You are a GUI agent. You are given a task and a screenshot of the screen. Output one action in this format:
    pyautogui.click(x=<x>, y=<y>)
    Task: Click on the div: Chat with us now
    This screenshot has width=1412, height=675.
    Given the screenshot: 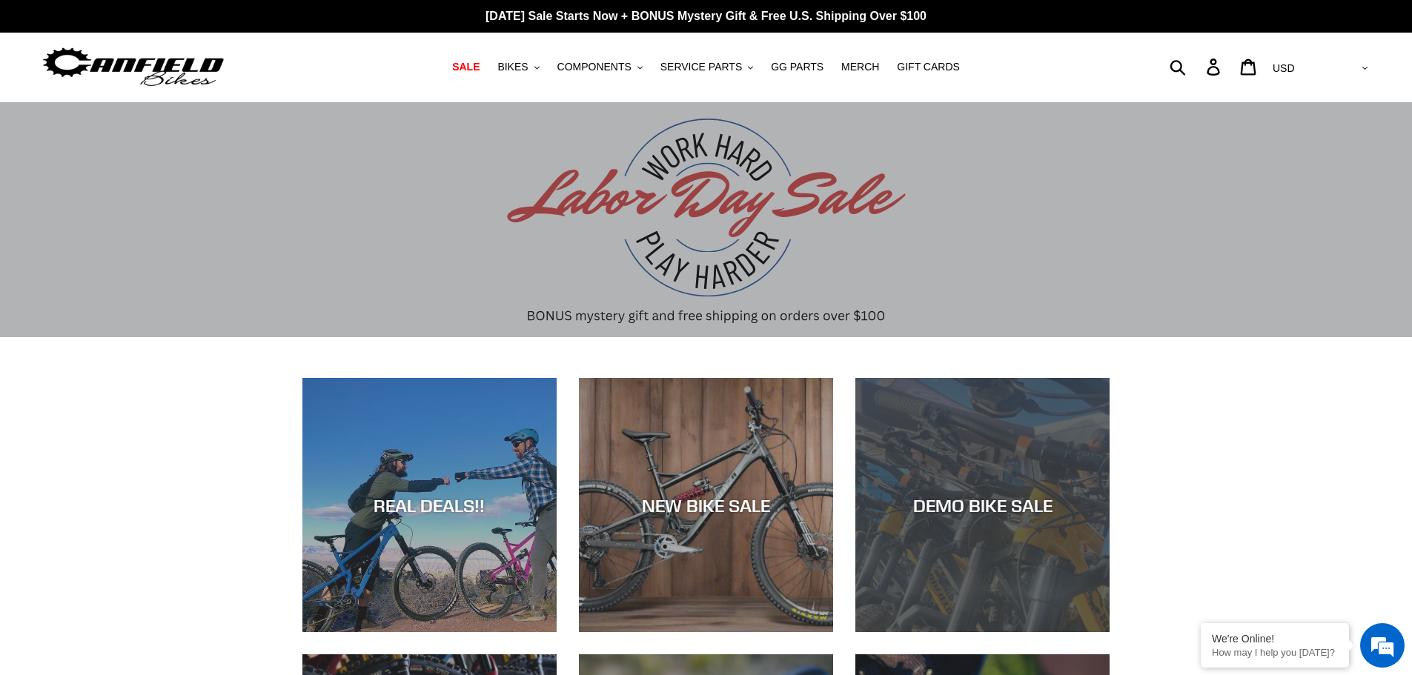 What is the action you would take?
    pyautogui.click(x=185, y=93)
    